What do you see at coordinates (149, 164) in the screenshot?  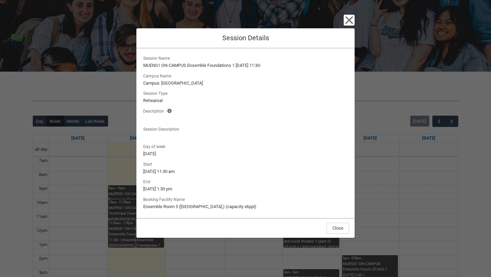 I see `span: Start` at bounding box center [149, 164].